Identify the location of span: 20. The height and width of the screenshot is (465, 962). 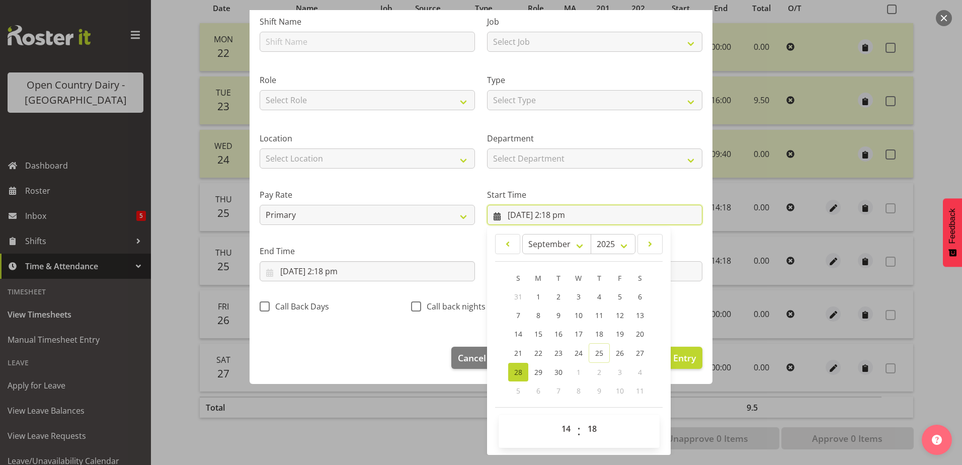
(640, 334).